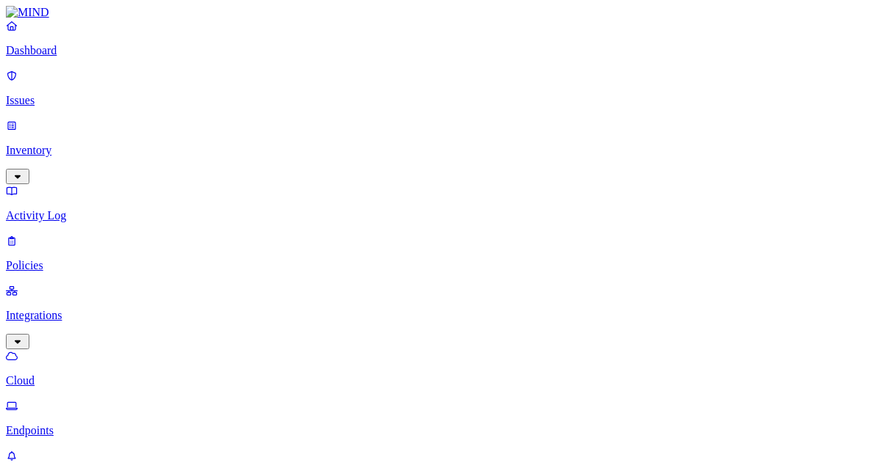 This screenshot has height=471, width=889. What do you see at coordinates (444, 316) in the screenshot?
I see `a: Integrations` at bounding box center [444, 316].